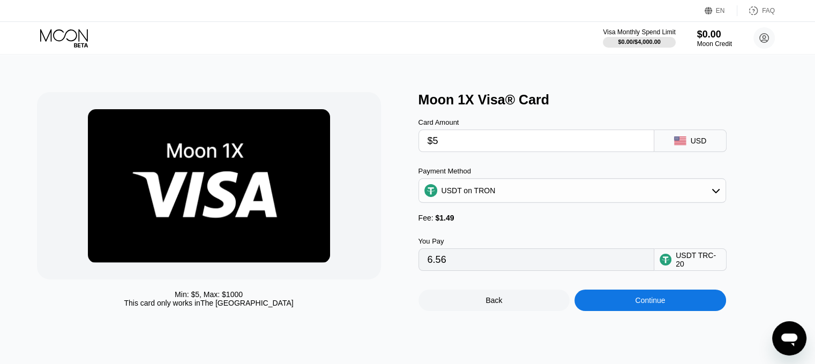 The height and width of the screenshot is (364, 815). I want to click on div: Visa Monthly Spend Limit, so click(639, 32).